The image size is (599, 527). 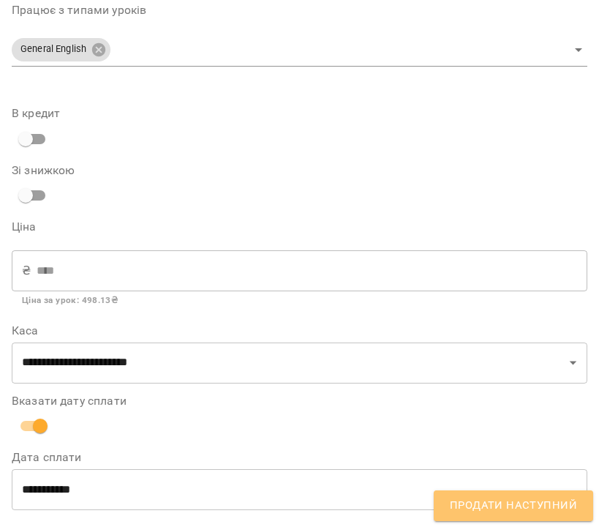 What do you see at coordinates (53, 49) in the screenshot?
I see `span: General English` at bounding box center [53, 49].